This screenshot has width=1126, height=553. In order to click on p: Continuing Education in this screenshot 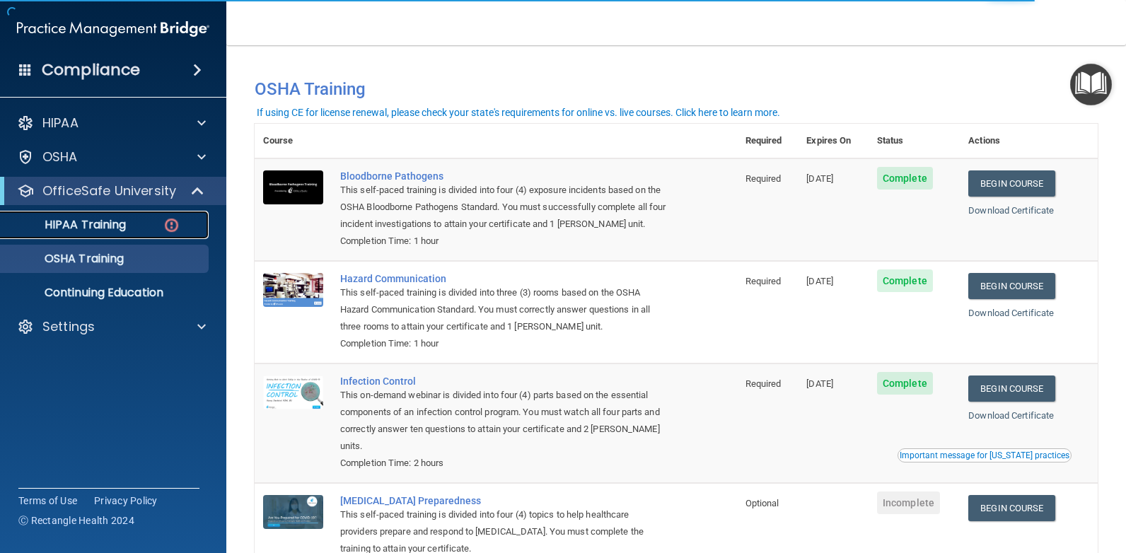, I will do `click(105, 293)`.